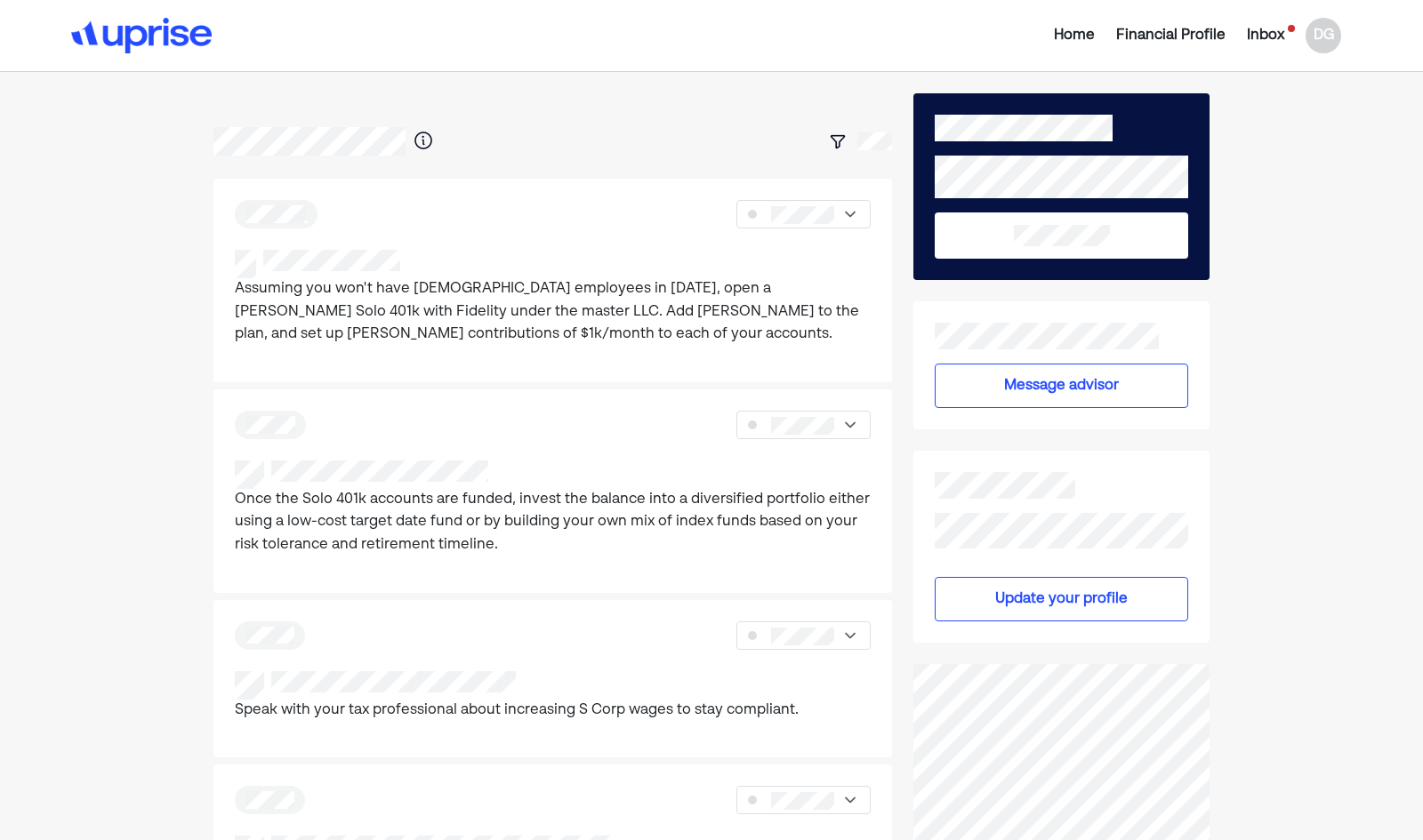 The image size is (1423, 840). Describe the element at coordinates (1323, 35) in the screenshot. I see `div: DG` at that location.